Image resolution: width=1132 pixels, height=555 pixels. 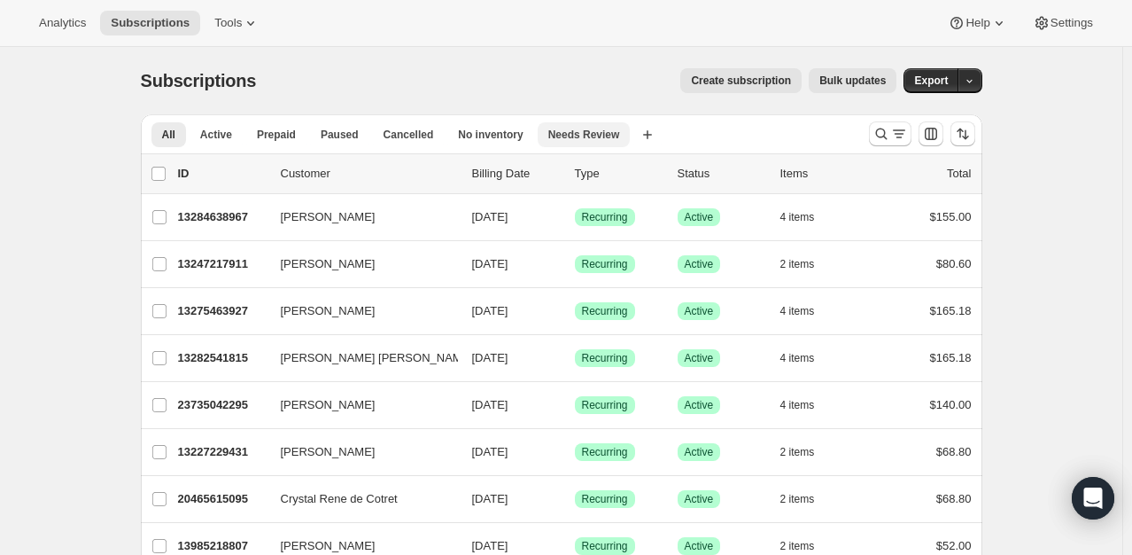 I want to click on span: Cancelled, so click(x=408, y=135).